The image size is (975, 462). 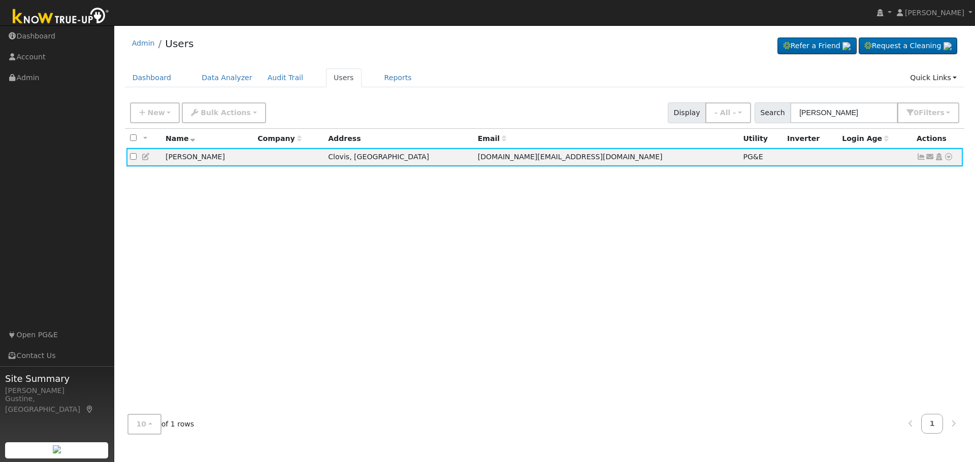 I want to click on a: rcdg.phd@gmail.com, so click(x=930, y=157).